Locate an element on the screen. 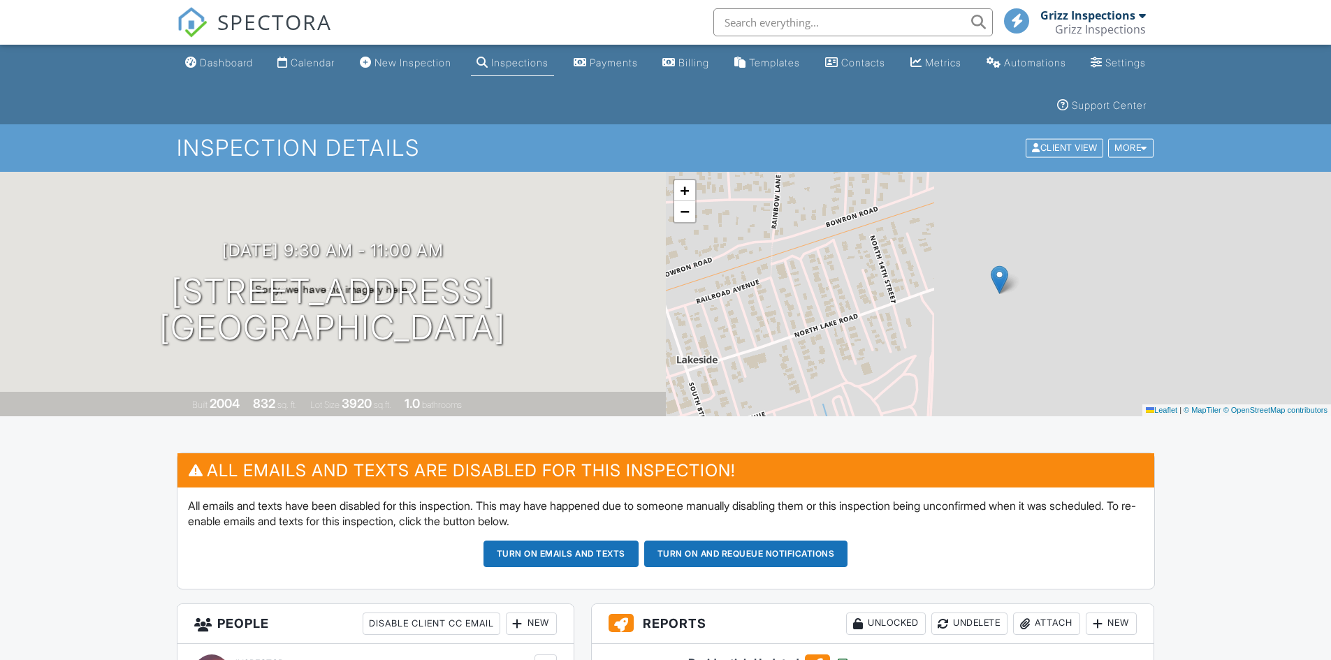 This screenshot has width=1331, height=660. div: Dashboard is located at coordinates (226, 62).